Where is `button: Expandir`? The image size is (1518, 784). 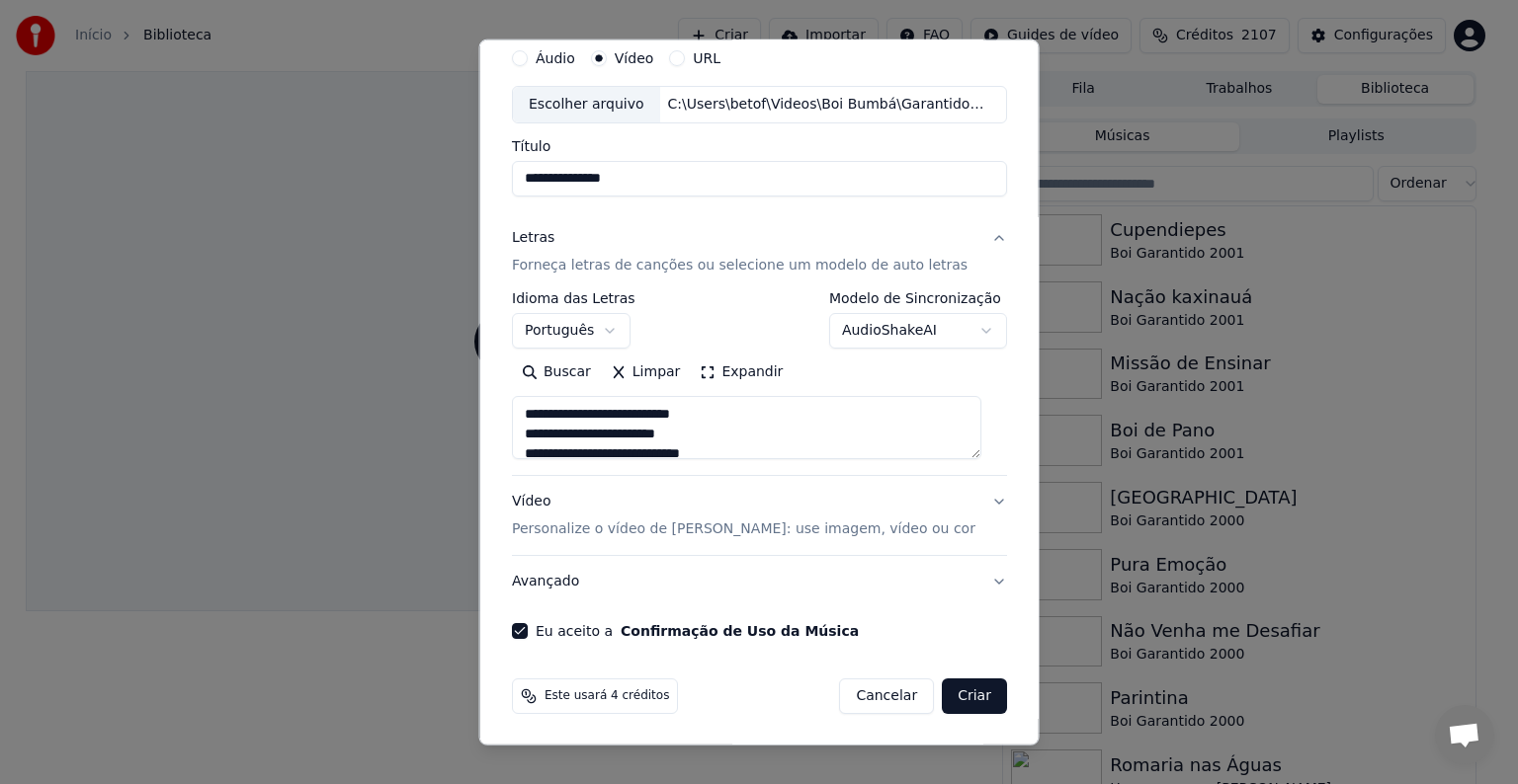 button: Expandir is located at coordinates (741, 372).